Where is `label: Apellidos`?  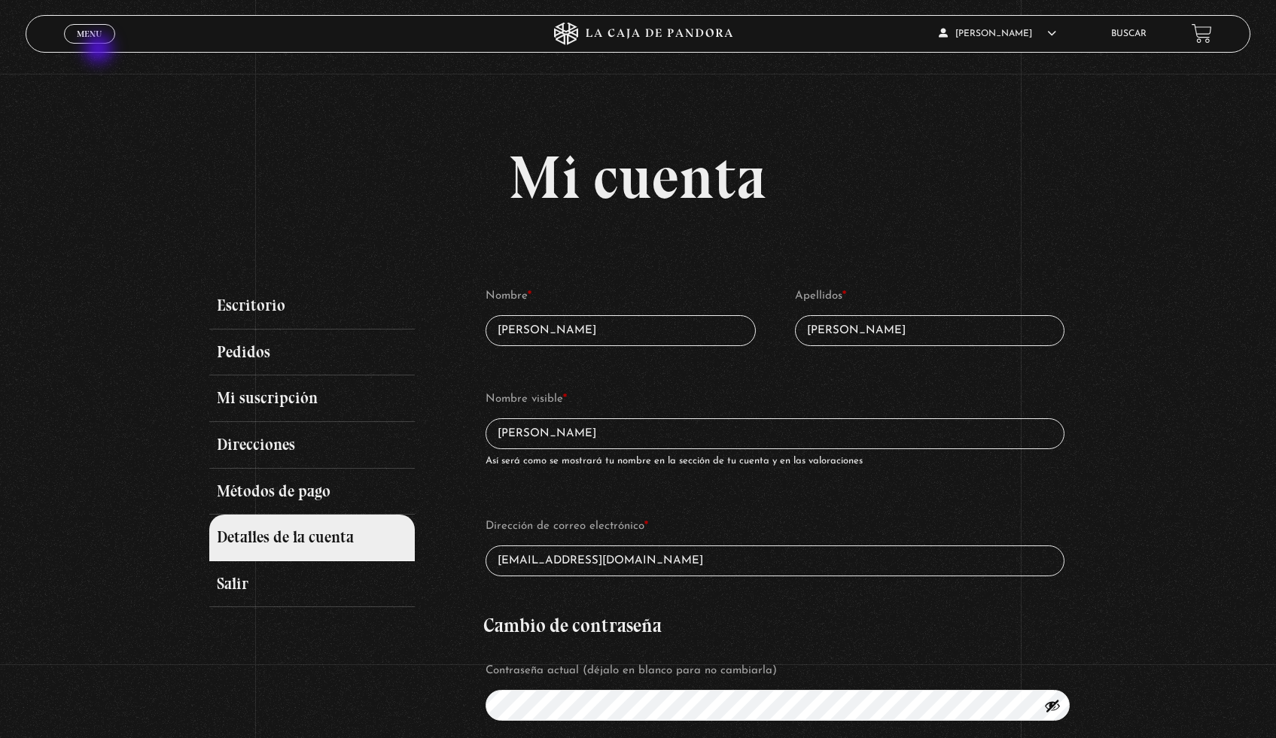 label: Apellidos is located at coordinates (930, 297).